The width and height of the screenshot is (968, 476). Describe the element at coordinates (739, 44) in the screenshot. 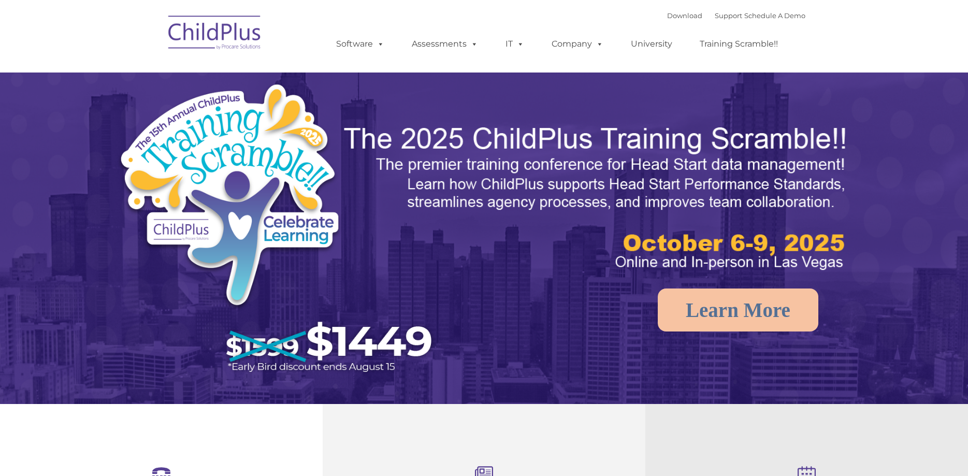

I see `a: Training Scramble!!` at that location.